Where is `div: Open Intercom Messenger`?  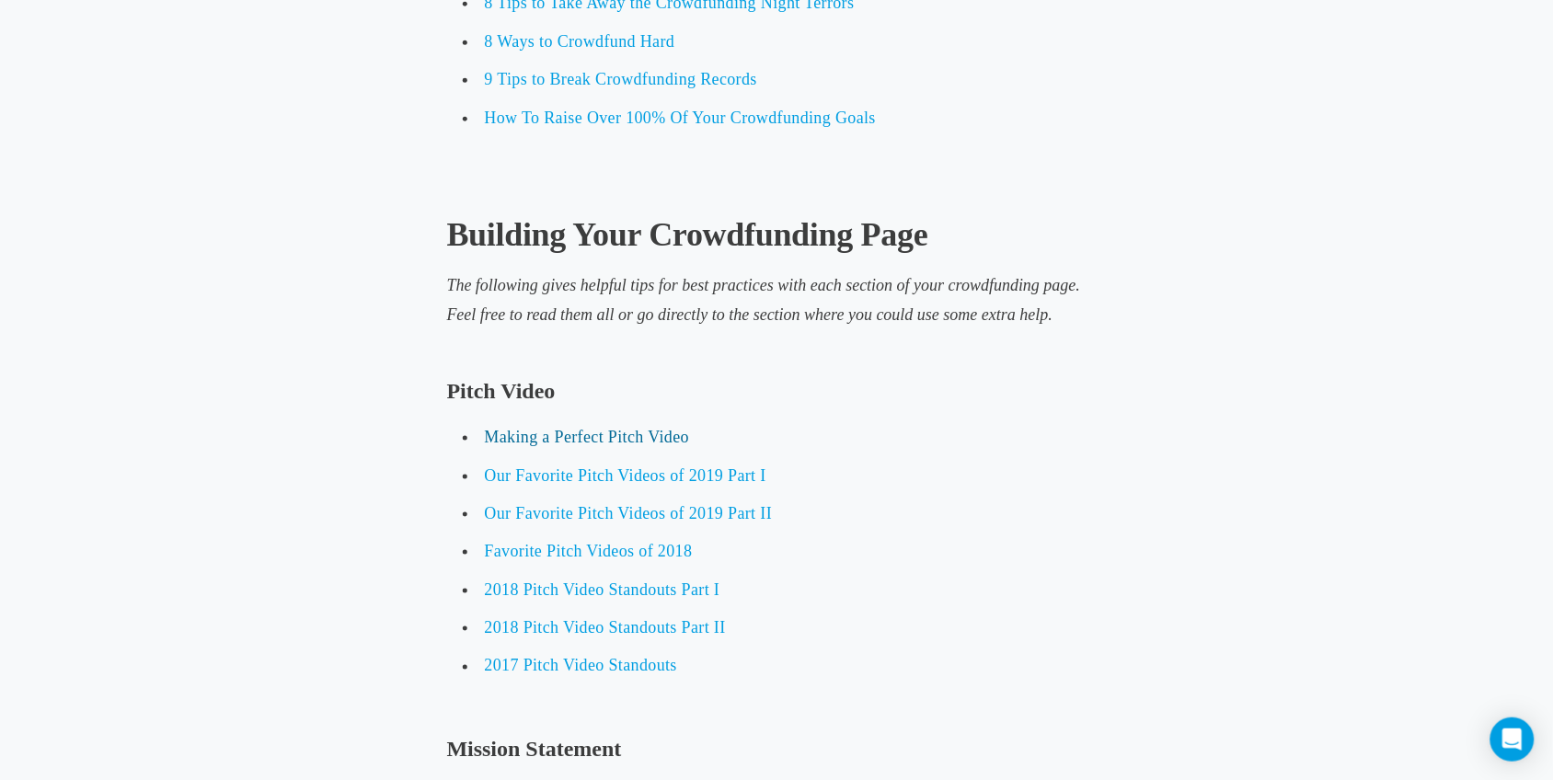
div: Open Intercom Messenger is located at coordinates (1513, 740).